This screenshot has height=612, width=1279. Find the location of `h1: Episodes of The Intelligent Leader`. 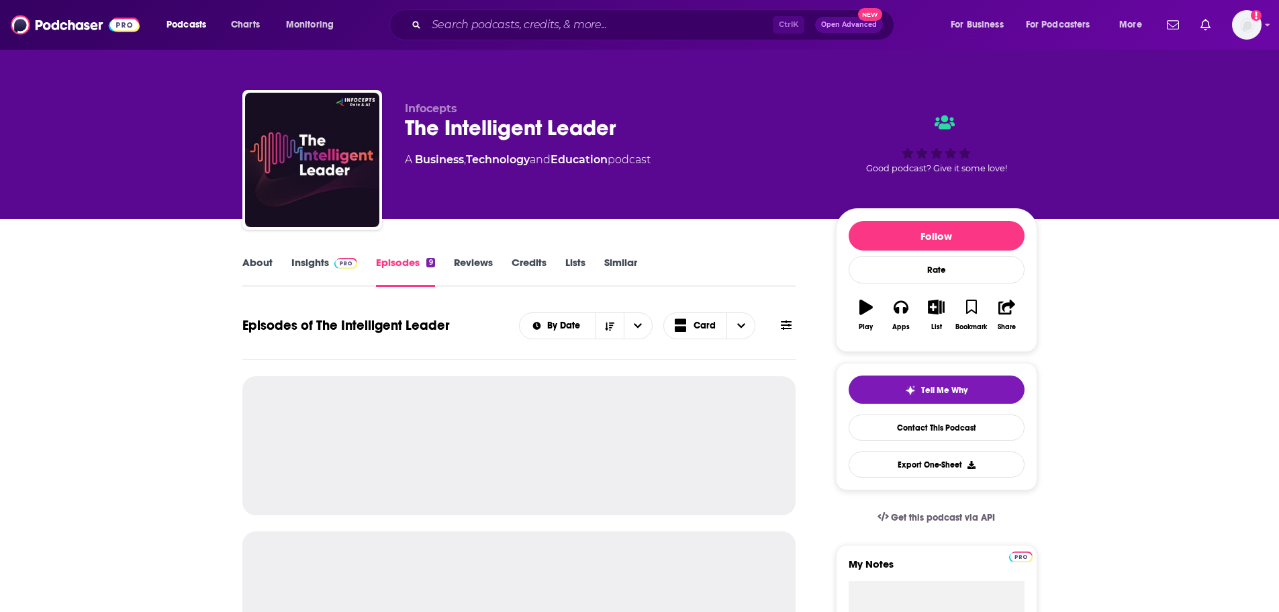

h1: Episodes of The Intelligent Leader is located at coordinates (346, 325).